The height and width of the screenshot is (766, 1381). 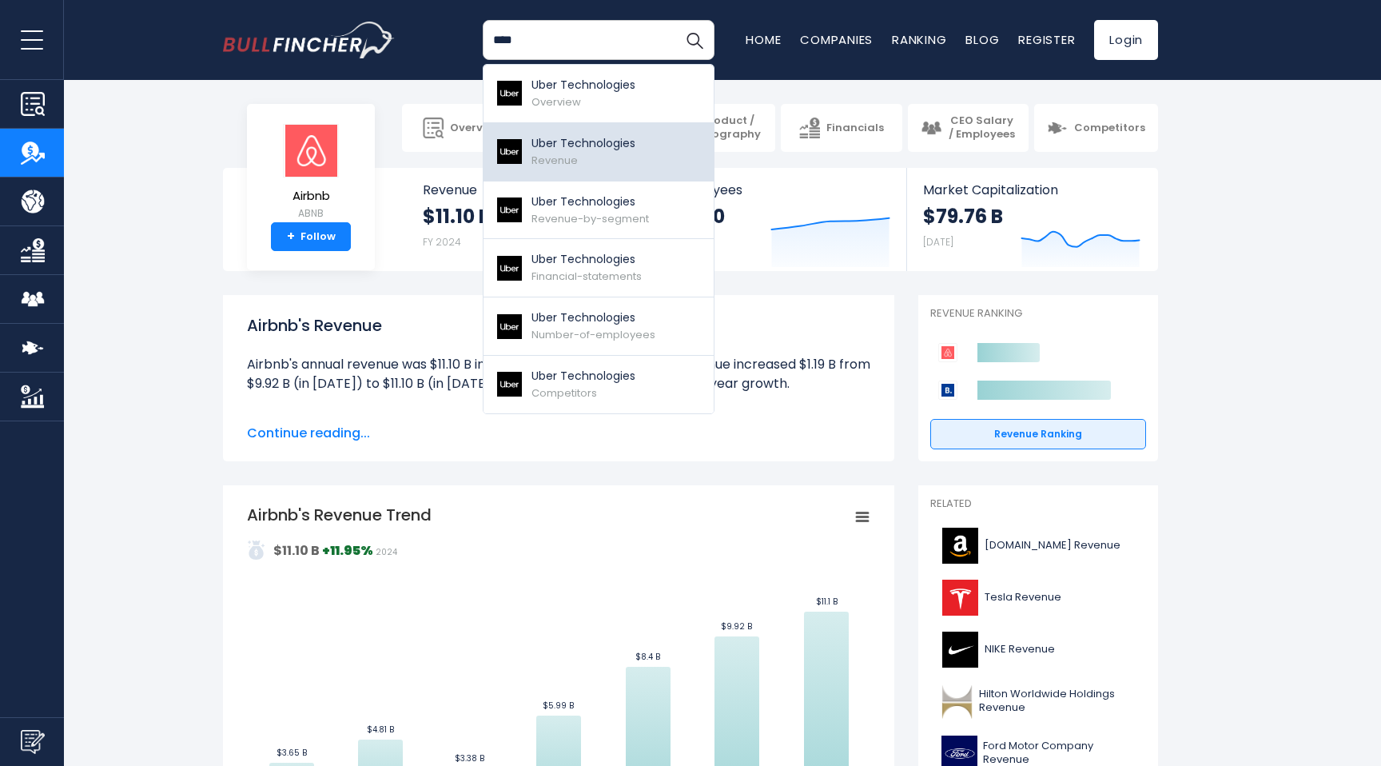 I want to click on img: HLT logo, so click(x=957, y=701).